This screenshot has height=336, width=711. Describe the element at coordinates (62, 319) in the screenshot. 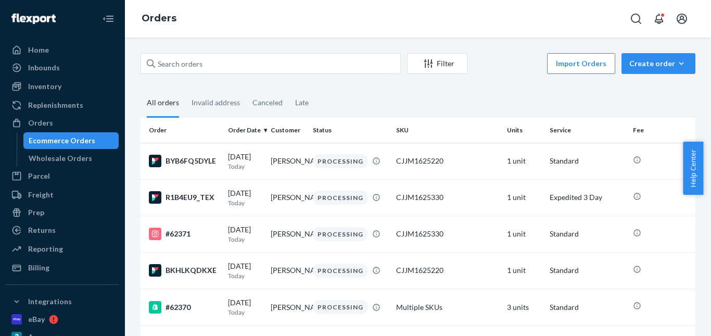

I see `a: eBay` at that location.